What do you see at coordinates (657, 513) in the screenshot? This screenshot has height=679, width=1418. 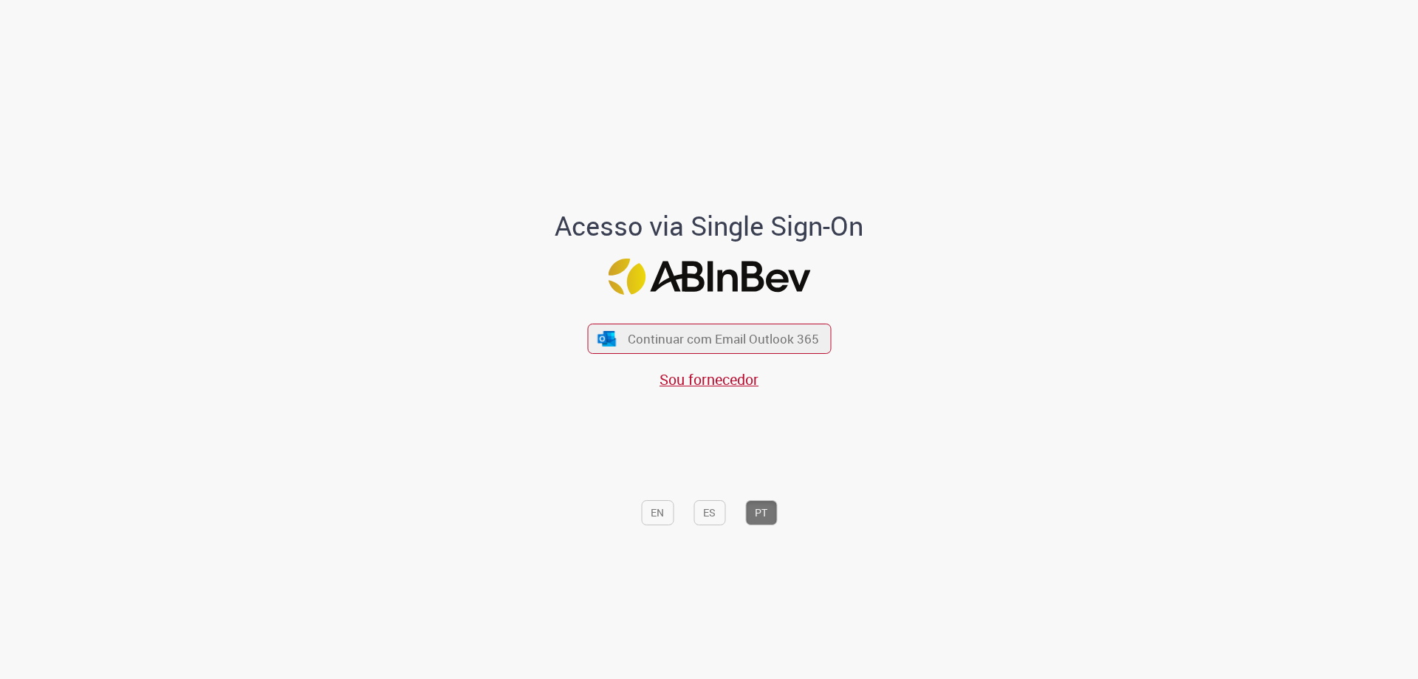 I see `button: EN` at bounding box center [657, 513].